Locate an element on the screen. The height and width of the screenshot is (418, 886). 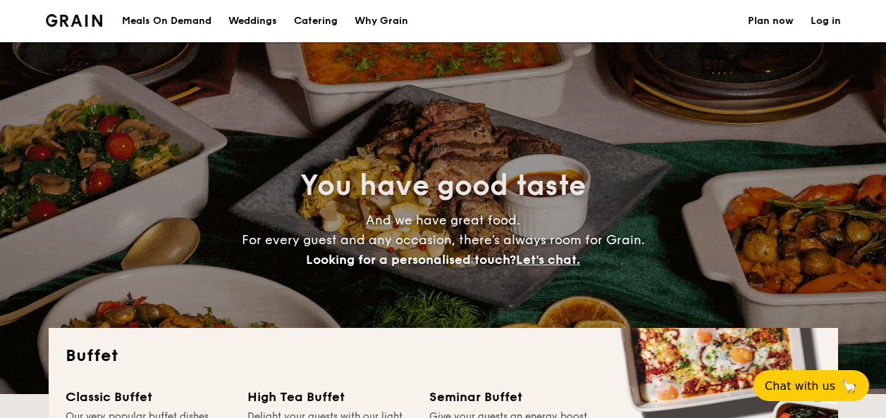
span: You have good taste is located at coordinates (442, 186).